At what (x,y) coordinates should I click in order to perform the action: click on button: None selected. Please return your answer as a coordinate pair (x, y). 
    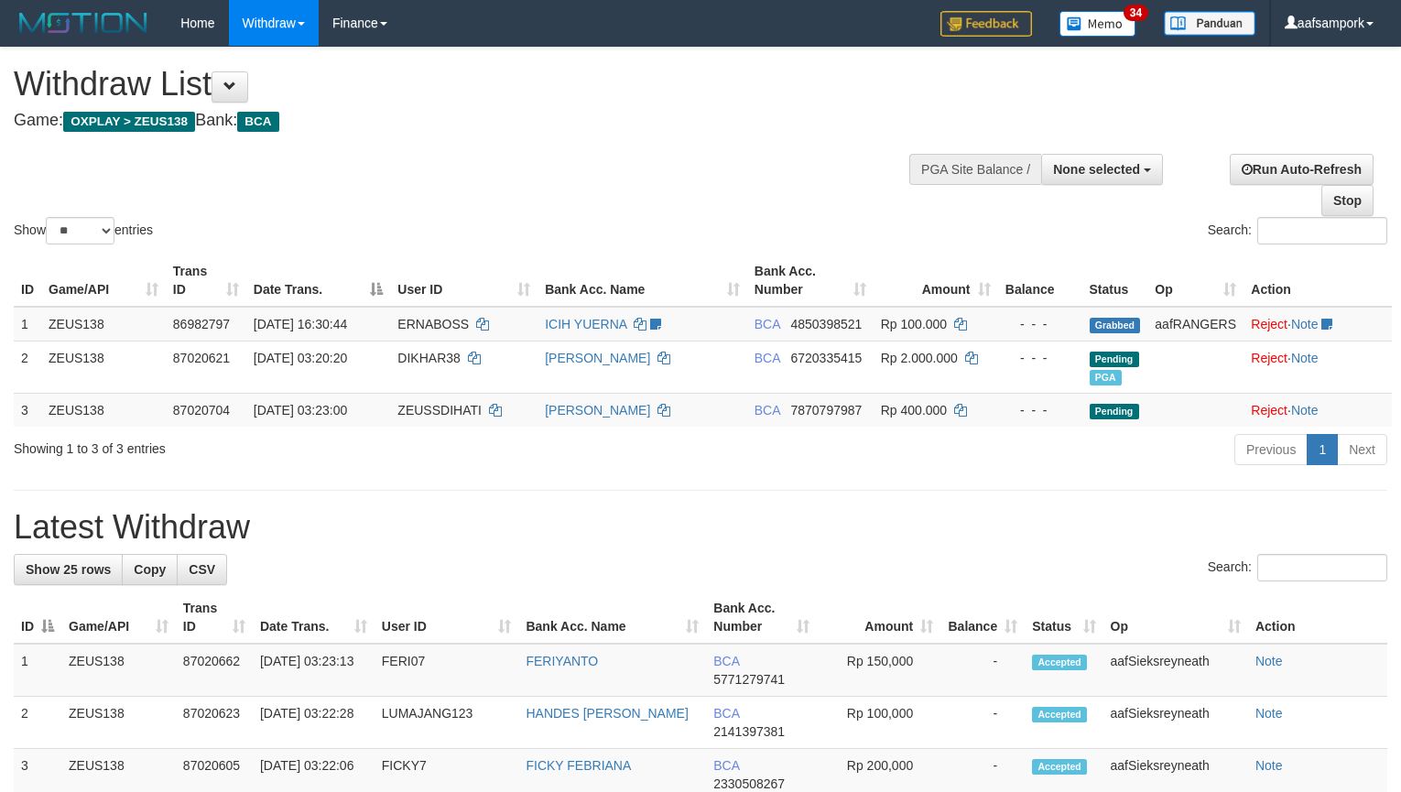
    Looking at the image, I should click on (1102, 169).